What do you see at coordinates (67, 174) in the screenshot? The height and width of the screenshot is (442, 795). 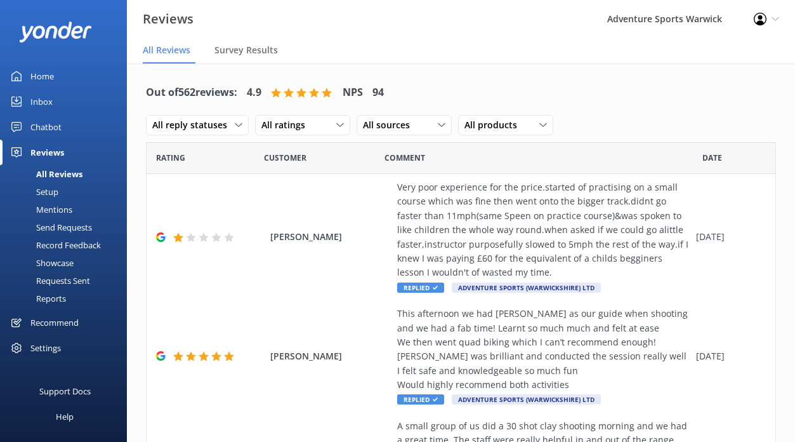 I see `a: All Reviews` at bounding box center [67, 174].